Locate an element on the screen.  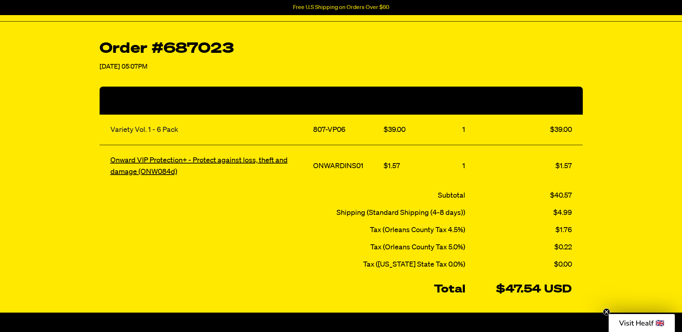
th: Quantity is located at coordinates (441, 101).